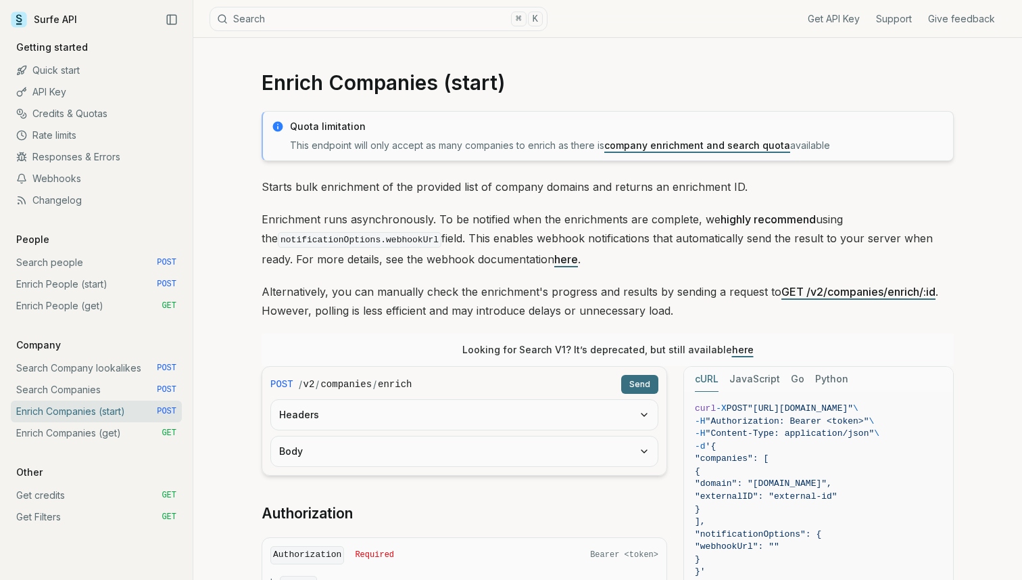  I want to click on span: curl, so click(705, 408).